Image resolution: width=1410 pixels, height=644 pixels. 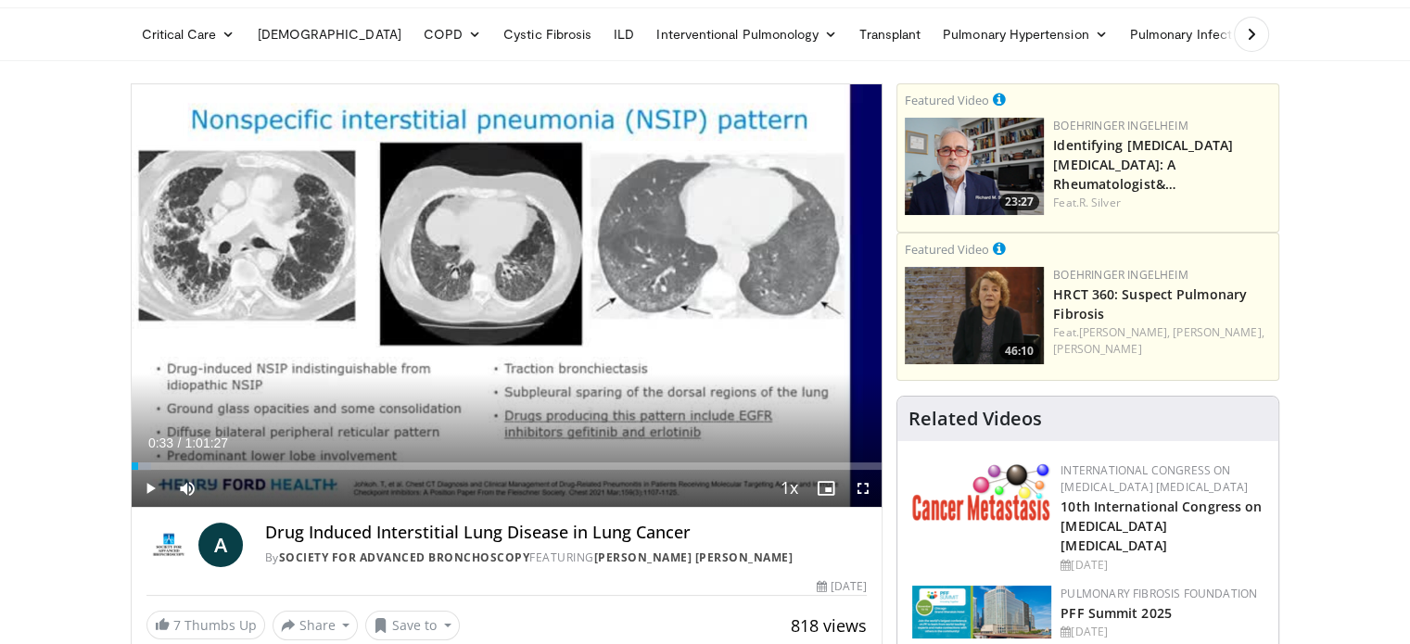 I want to click on button: Enable picture-in-picture mode, so click(x=826, y=489).